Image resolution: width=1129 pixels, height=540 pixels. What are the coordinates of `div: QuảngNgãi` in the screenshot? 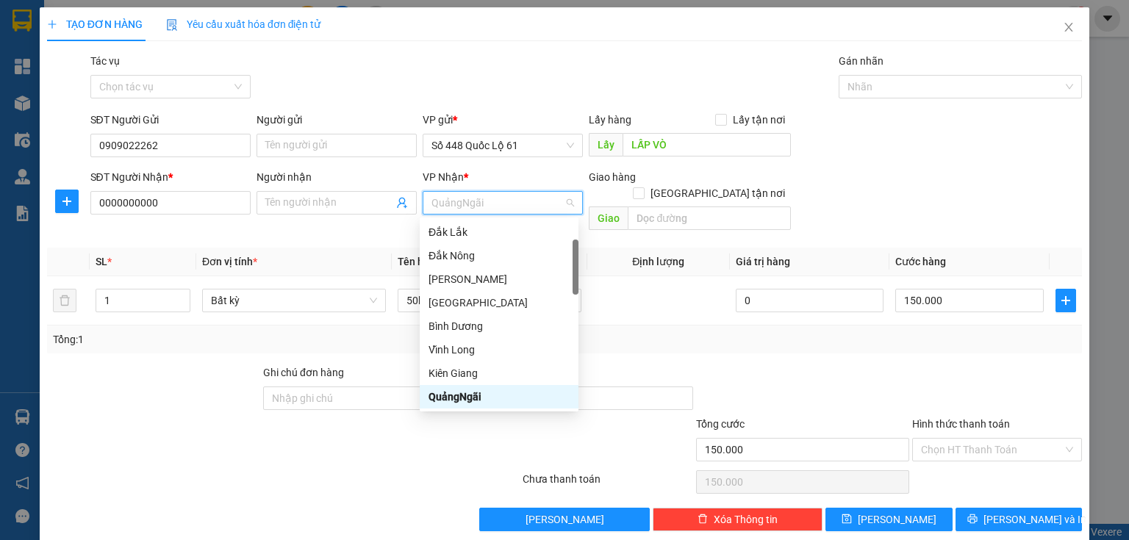 It's located at (499, 397).